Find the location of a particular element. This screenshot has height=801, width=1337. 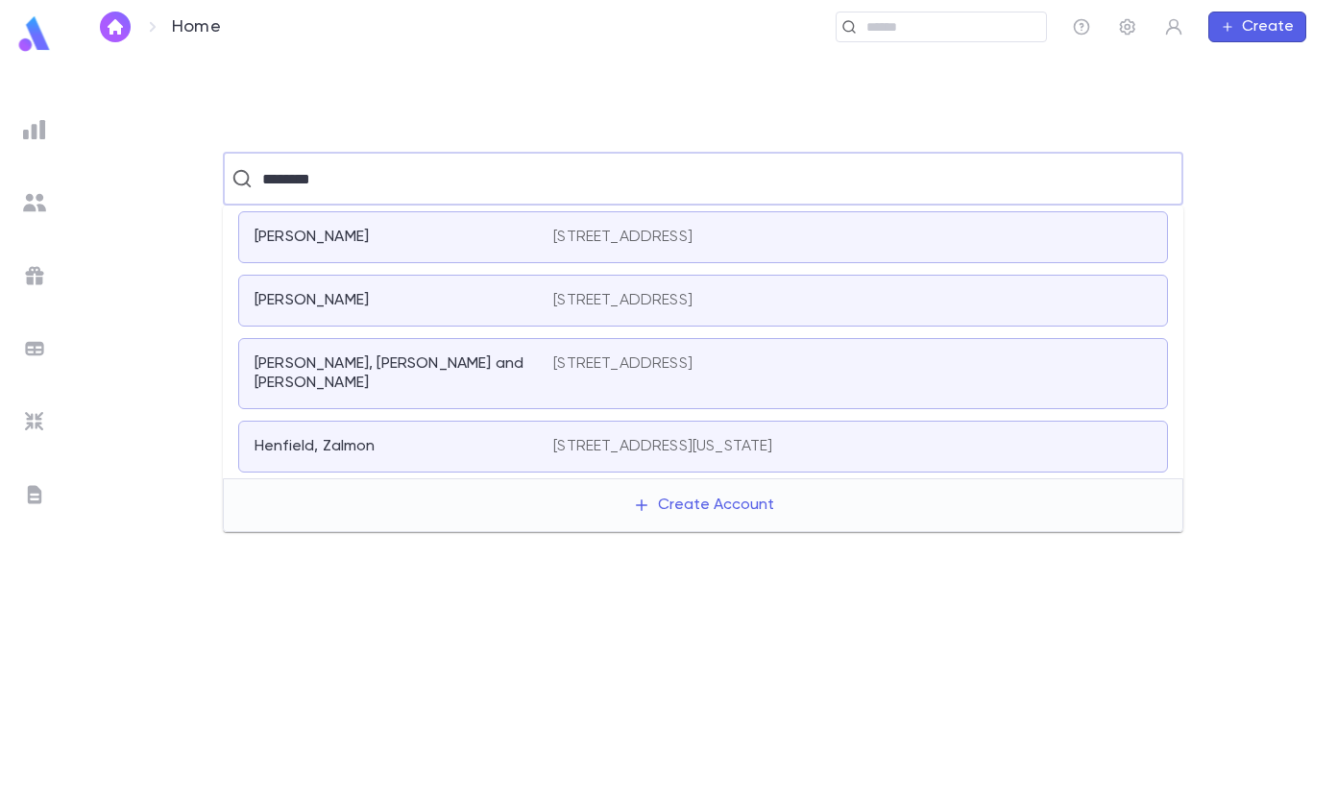

p: Henfield, Zalmon is located at coordinates (315, 447).